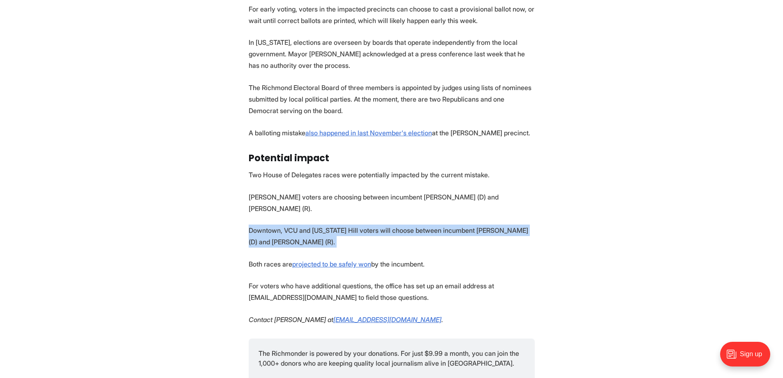 The width and height of the screenshot is (783, 378). I want to click on p: Both races are by the incumbent., so click(392, 264).